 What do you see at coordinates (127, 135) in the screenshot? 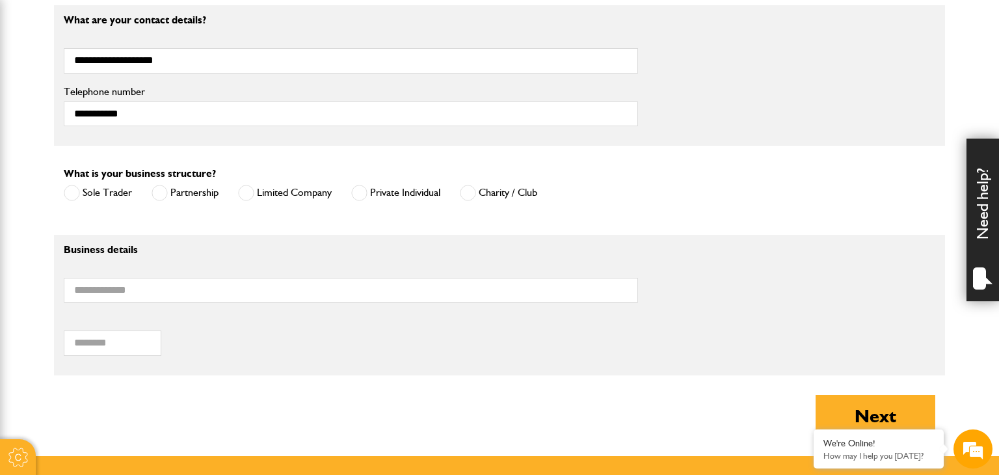
I see `input: Enter your last name` at bounding box center [127, 135].